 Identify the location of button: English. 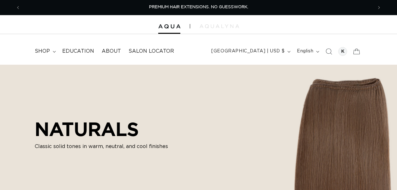
(307, 51).